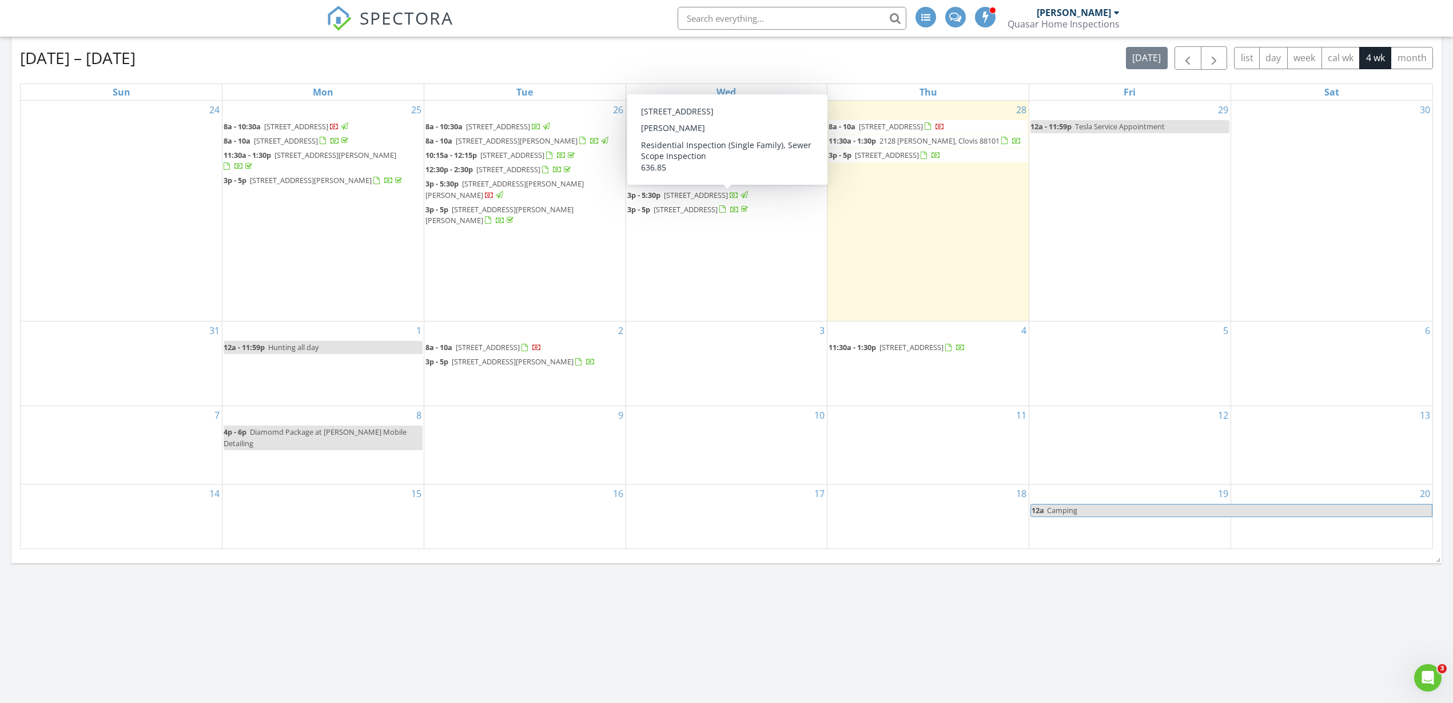  I want to click on span: 12a - 11:59p, so click(1051, 126).